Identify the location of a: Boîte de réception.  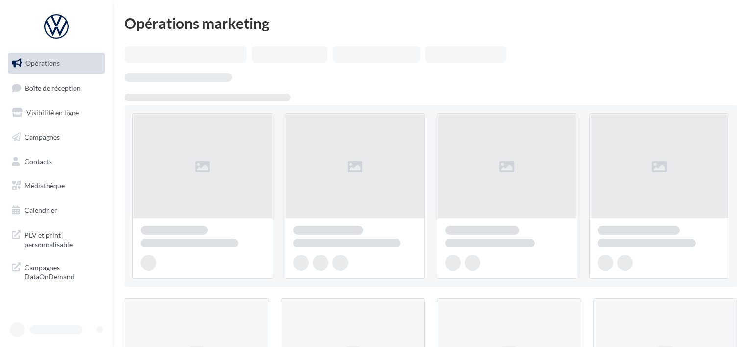
(56, 88).